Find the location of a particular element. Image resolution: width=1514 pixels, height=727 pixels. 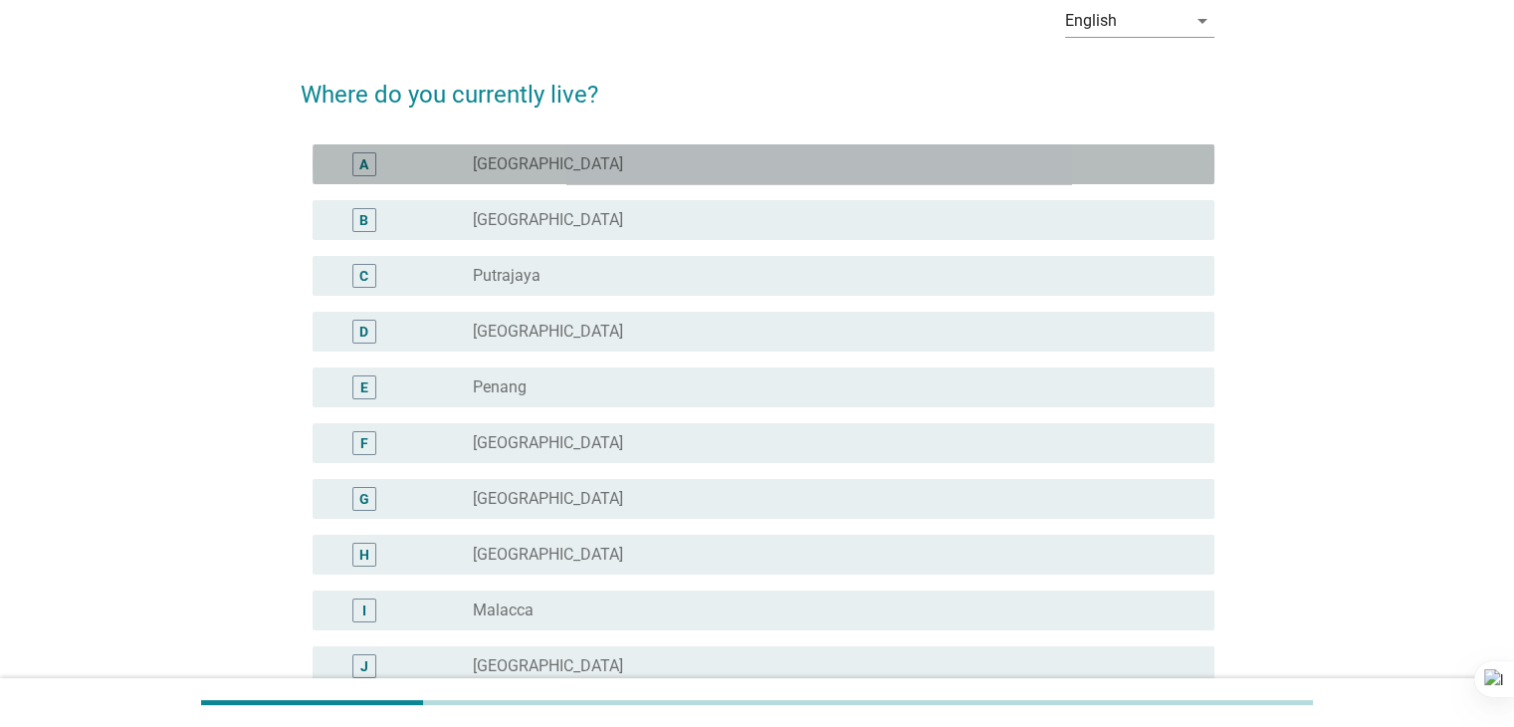

div: F is located at coordinates (364, 442).